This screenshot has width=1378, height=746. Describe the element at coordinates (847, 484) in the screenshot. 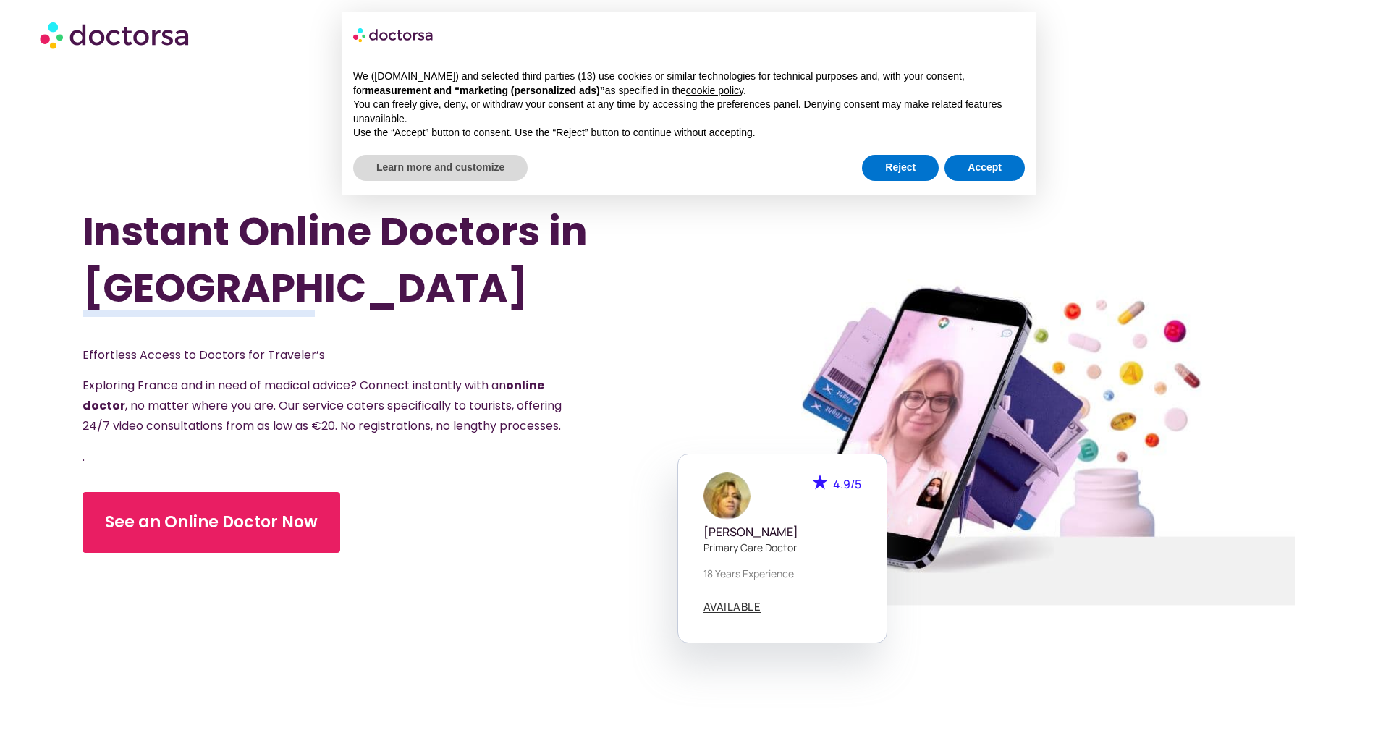

I see `span: 4.9/5` at that location.